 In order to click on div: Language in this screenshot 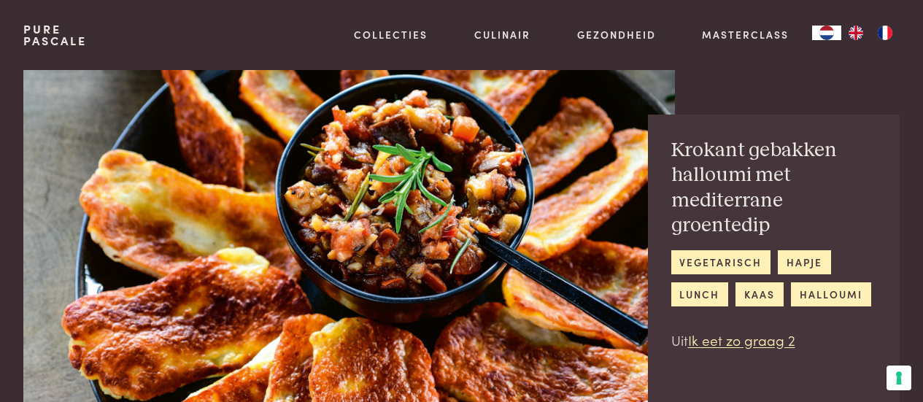, I will do `click(827, 33)`.